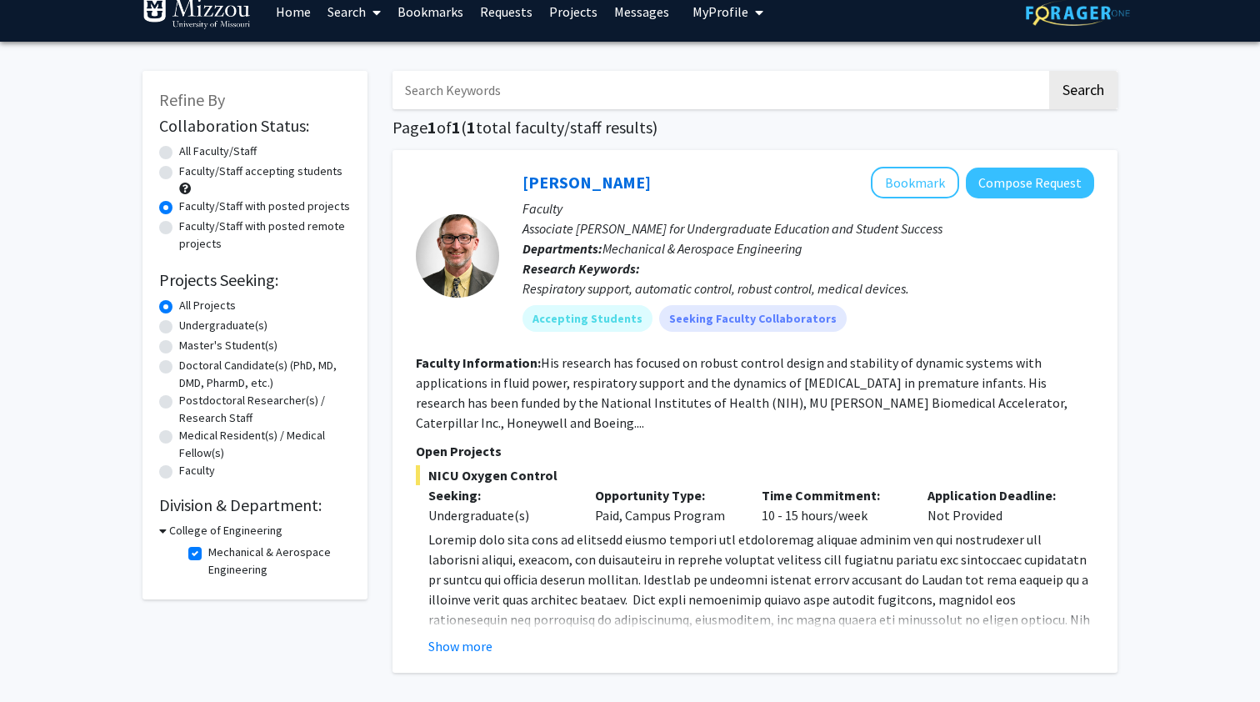  Describe the element at coordinates (1083, 90) in the screenshot. I see `button: Search` at that location.